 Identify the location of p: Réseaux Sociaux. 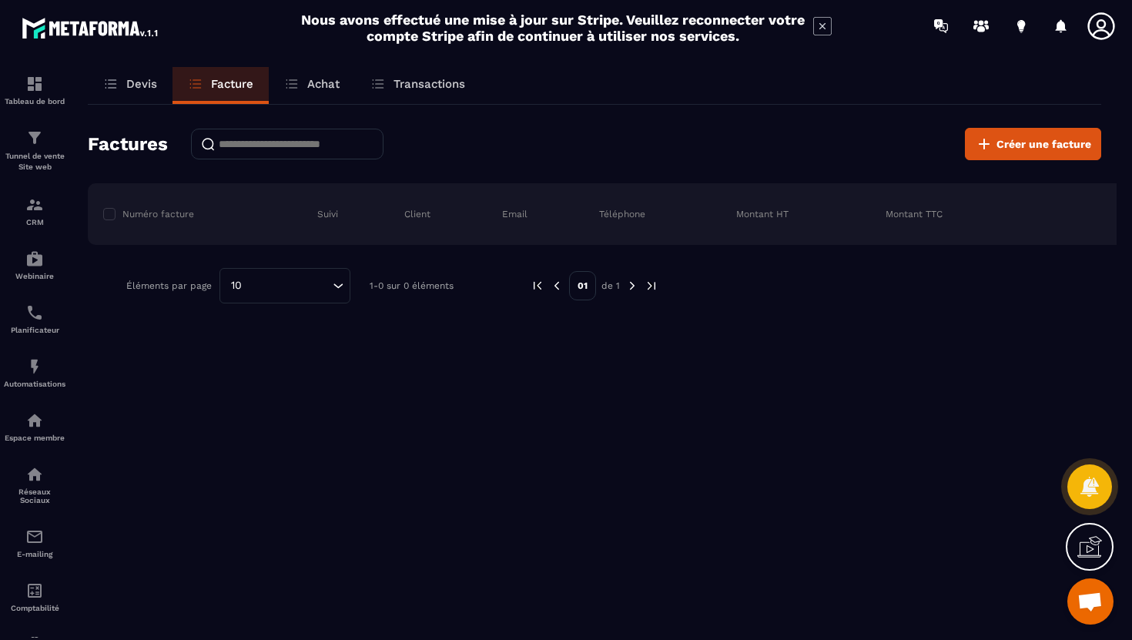
(35, 496).